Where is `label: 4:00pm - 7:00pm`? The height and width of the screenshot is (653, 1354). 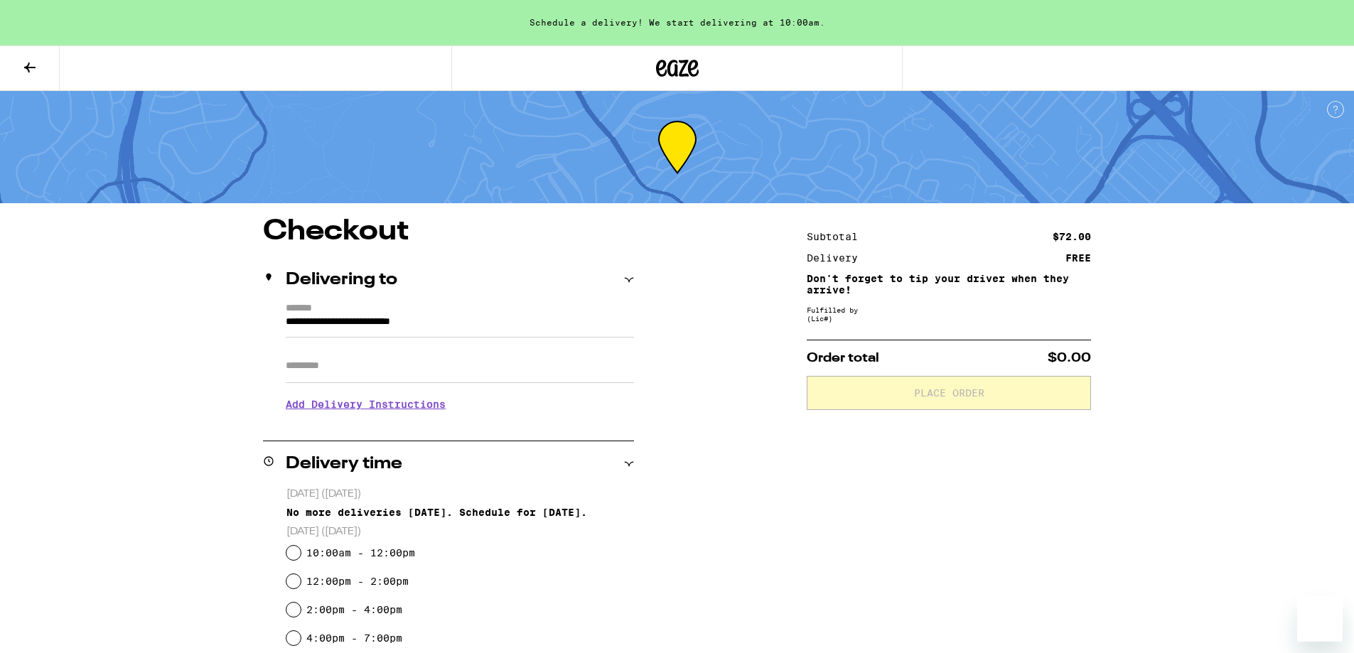
label: 4:00pm - 7:00pm is located at coordinates (354, 638).